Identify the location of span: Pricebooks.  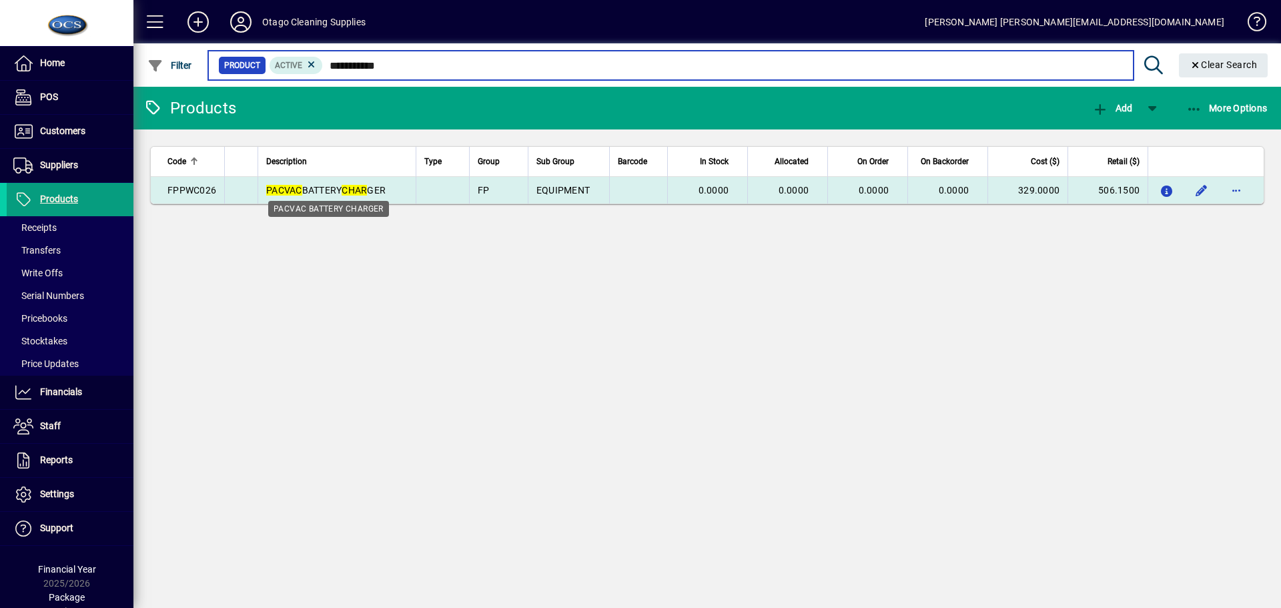
(40, 318).